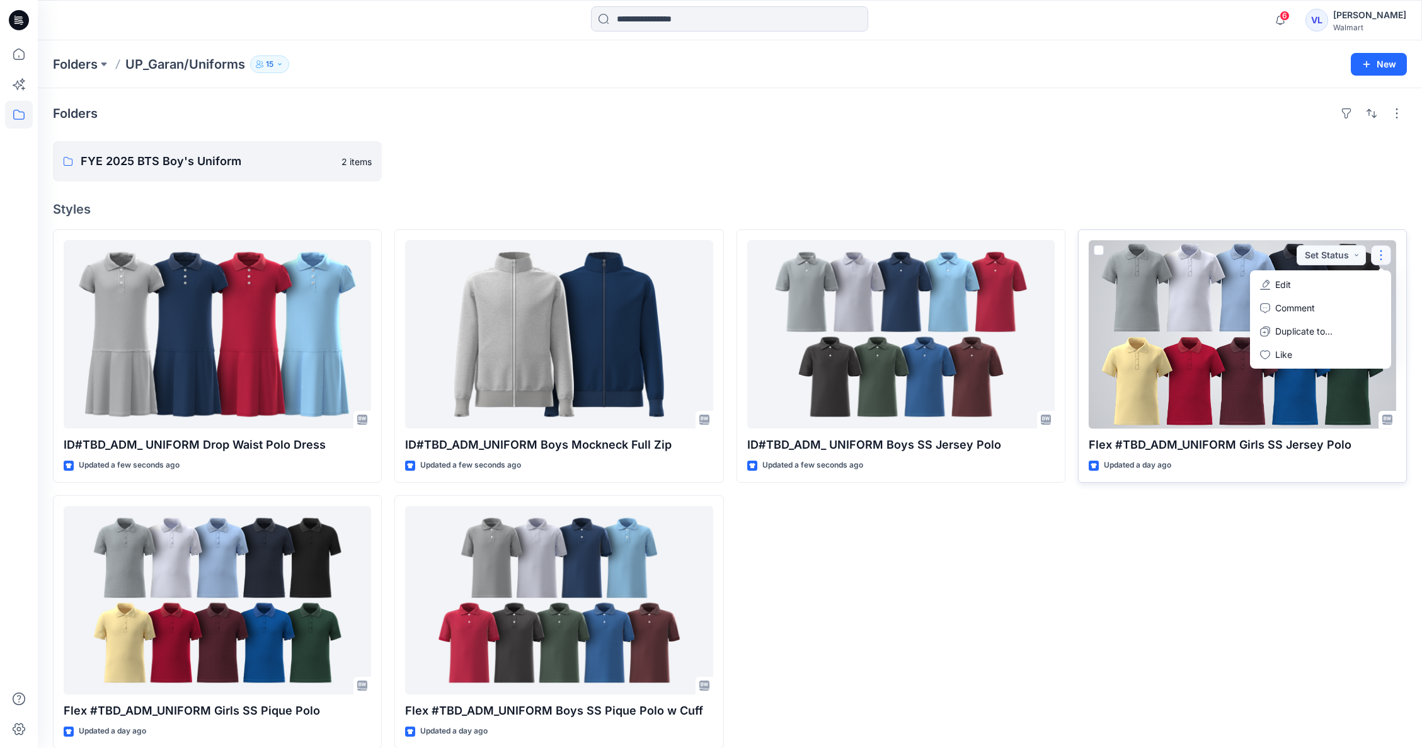 The width and height of the screenshot is (1422, 748). Describe the element at coordinates (559, 445) in the screenshot. I see `p: ID#TBD_ADM_UNIFORM Boys Mockneck Full Zip` at that location.